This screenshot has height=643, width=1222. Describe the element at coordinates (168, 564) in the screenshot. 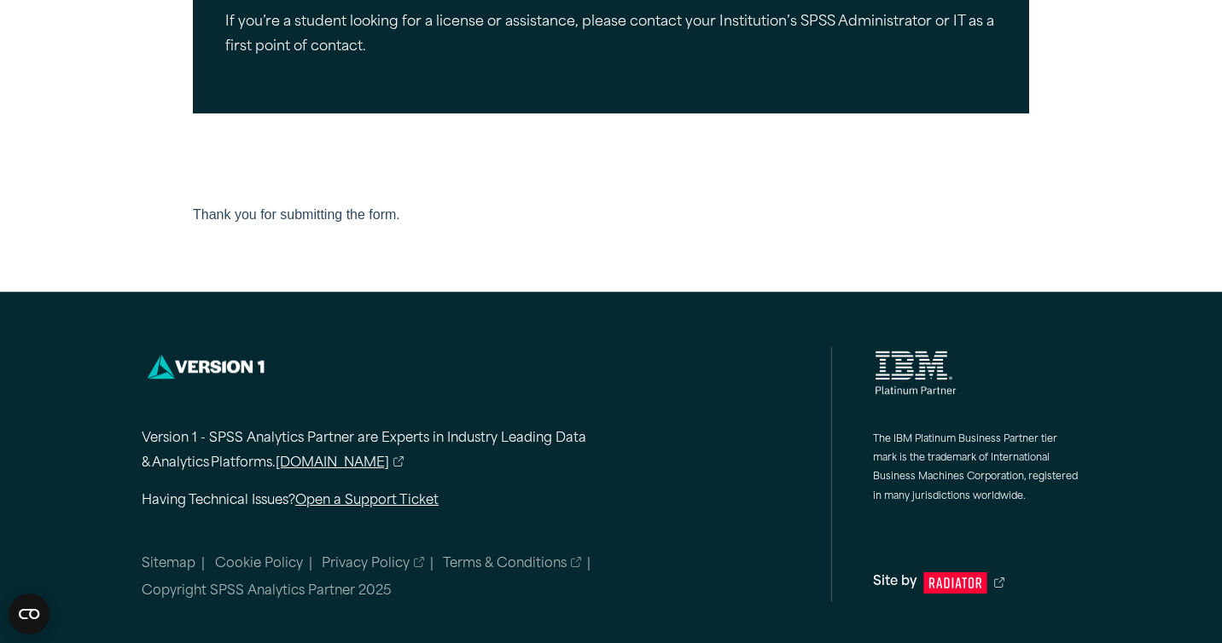

I see `a: Sitemap` at that location.